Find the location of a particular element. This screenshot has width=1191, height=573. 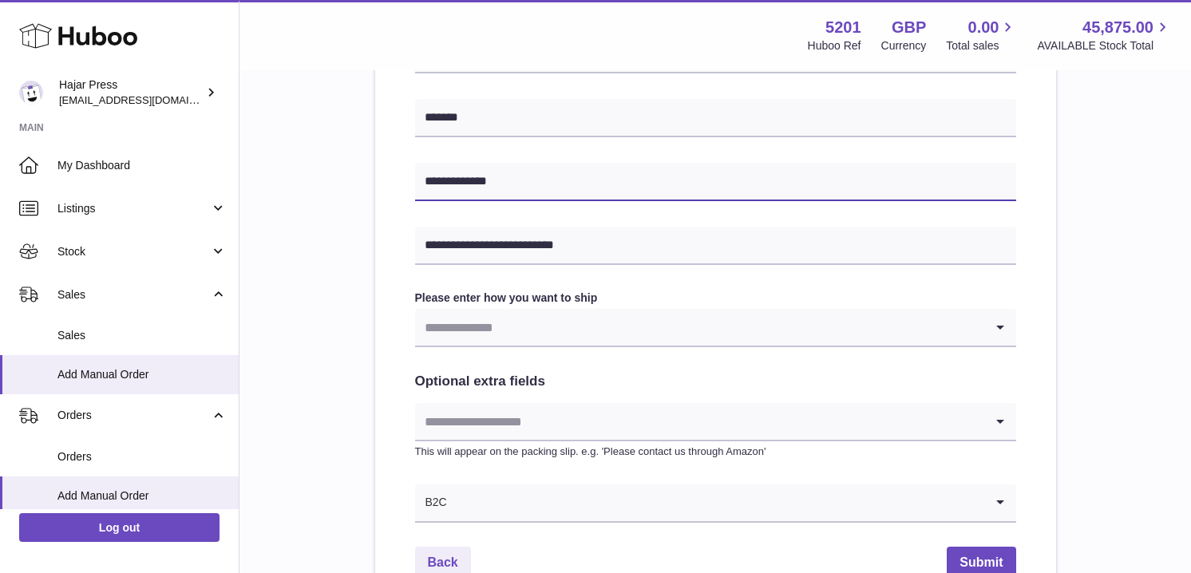

label: Please enter how you want to ship is located at coordinates (715, 298).